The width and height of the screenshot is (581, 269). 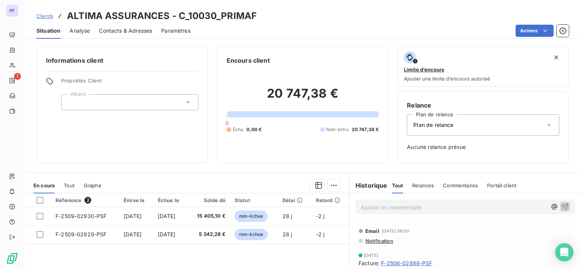 I want to click on span: 0,00 €, so click(x=254, y=130).